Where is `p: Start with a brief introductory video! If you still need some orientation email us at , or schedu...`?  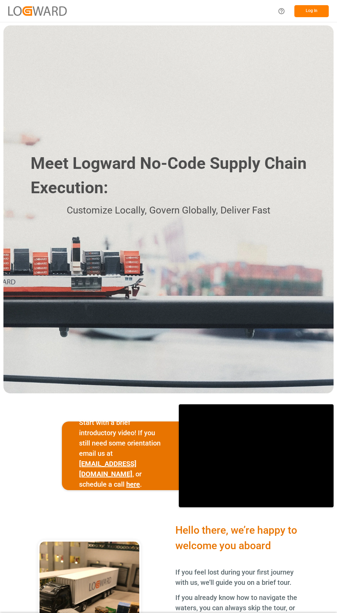 p: Start with a brief introductory video! If you still need some orientation email us at , or schedu... is located at coordinates (120, 454).